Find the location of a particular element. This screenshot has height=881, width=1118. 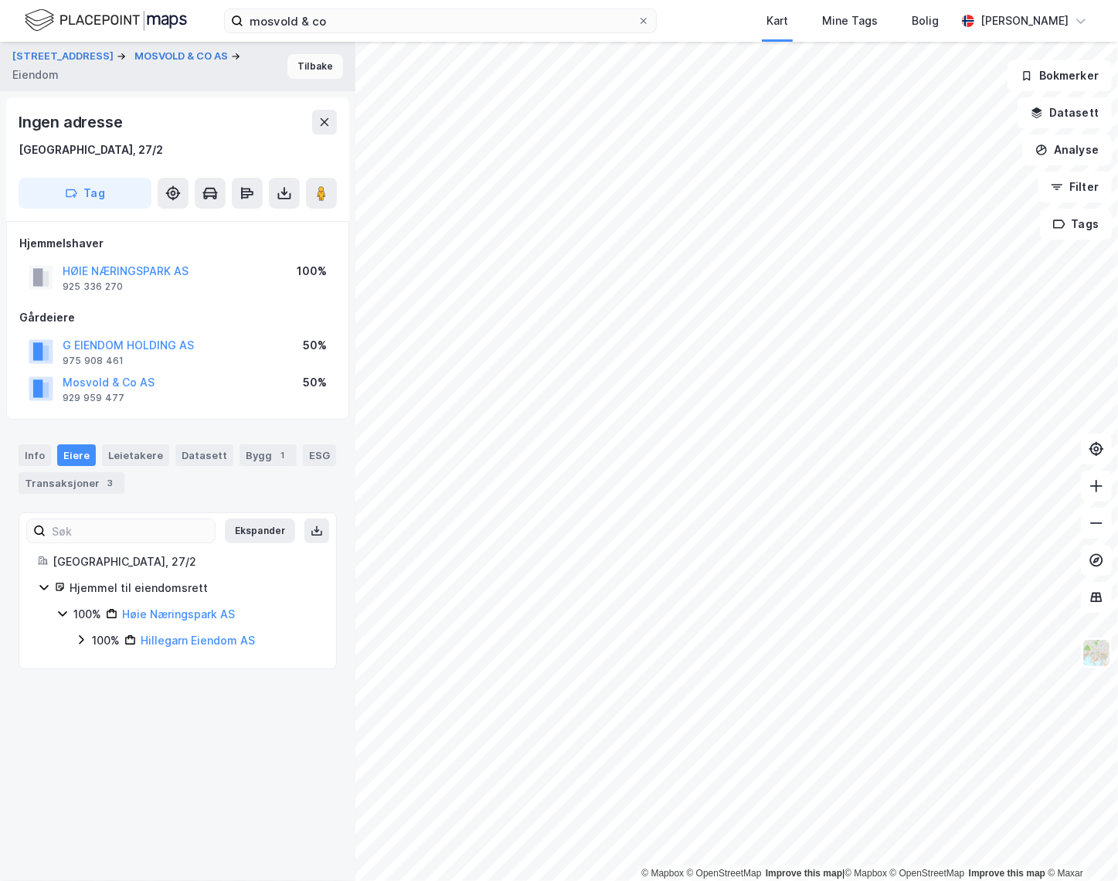

div: Gårdeiere is located at coordinates (178, 318).